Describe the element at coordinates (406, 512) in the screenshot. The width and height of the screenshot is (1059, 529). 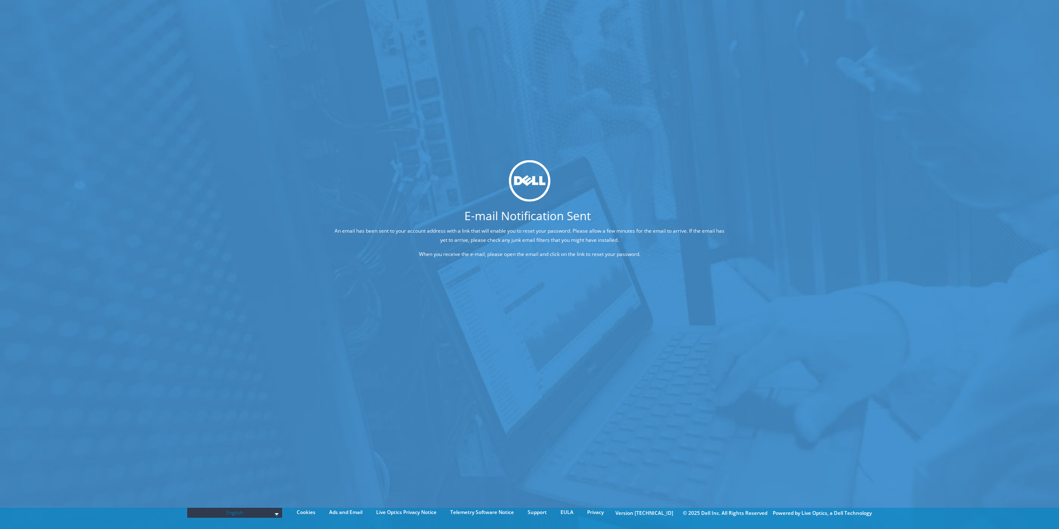
I see `a: Live Optics Privacy Notice` at that location.